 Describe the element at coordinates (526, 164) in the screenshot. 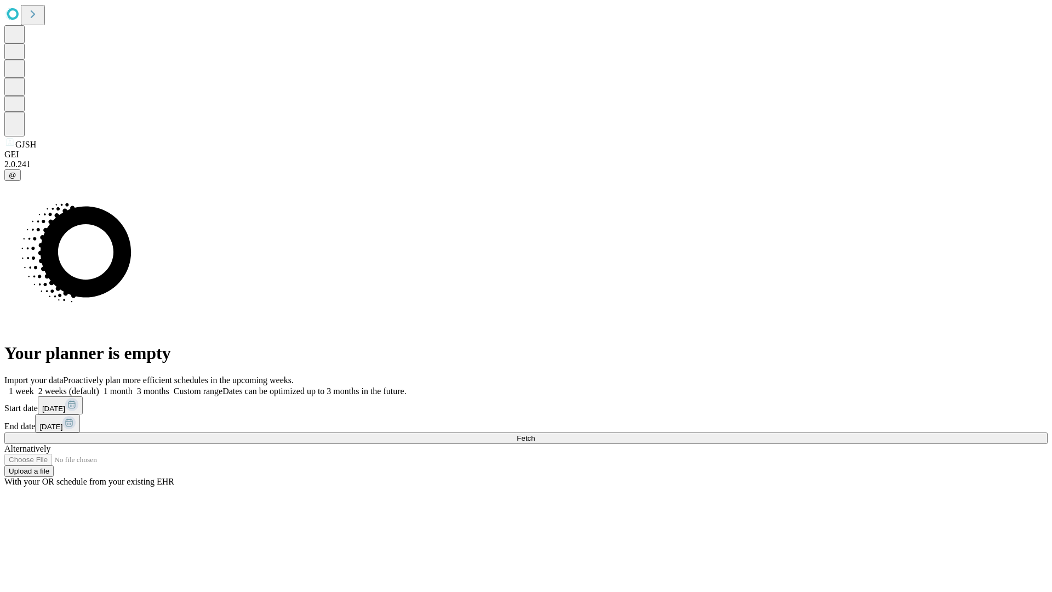

I see `div: 2.0.241` at that location.